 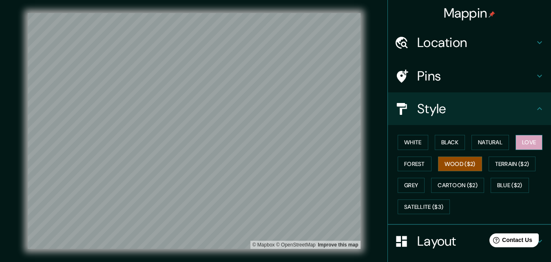 What do you see at coordinates (470, 109) in the screenshot?
I see `div: Style` at bounding box center [470, 109].